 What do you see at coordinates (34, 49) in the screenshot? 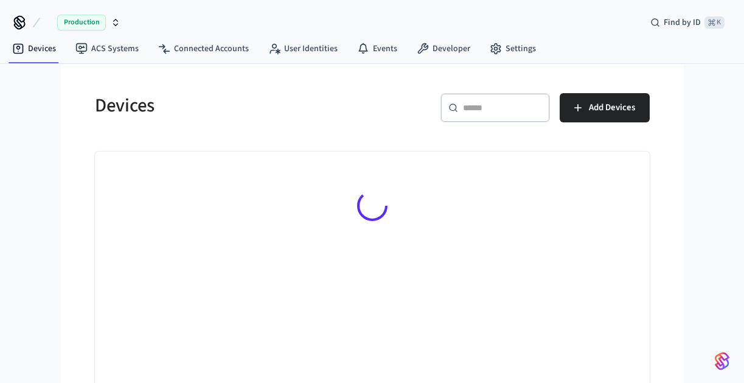
I see `a: Devices` at bounding box center [34, 49].